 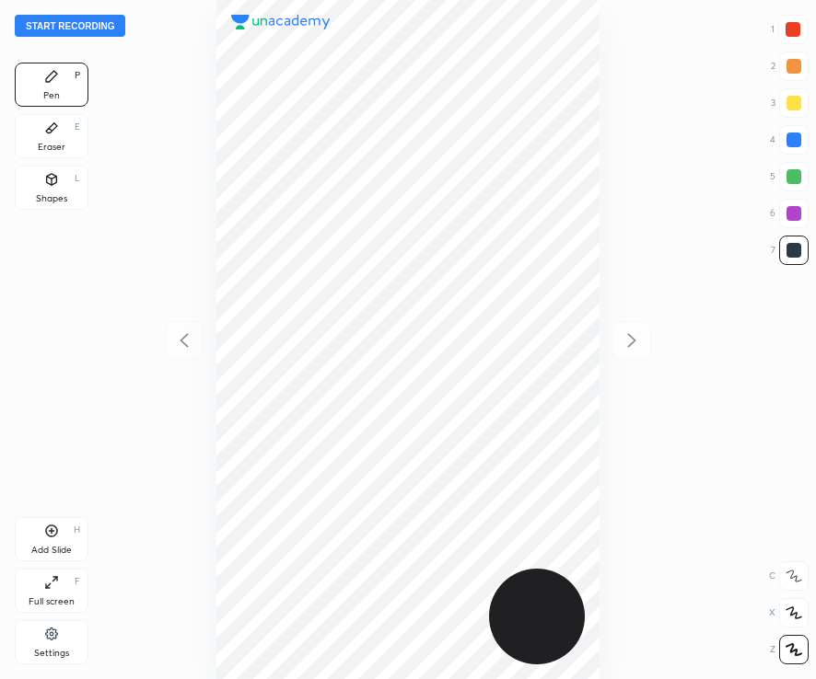 What do you see at coordinates (789, 29) in the screenshot?
I see `div: 1` at bounding box center [789, 29].